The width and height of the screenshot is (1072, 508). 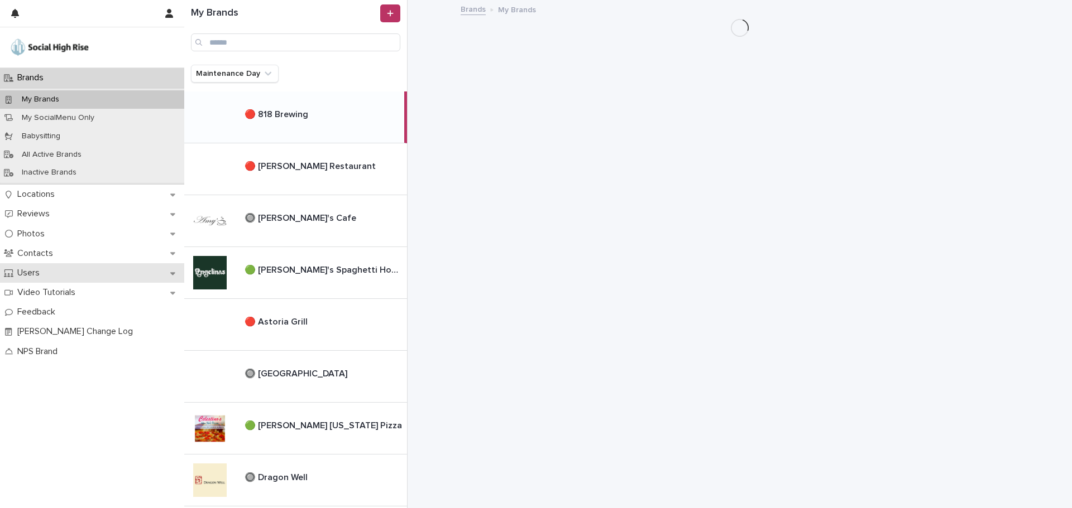 What do you see at coordinates (50, 47) in the screenshot?
I see `img: o5DnuTxEQV6sW9jFYBBf` at bounding box center [50, 47].